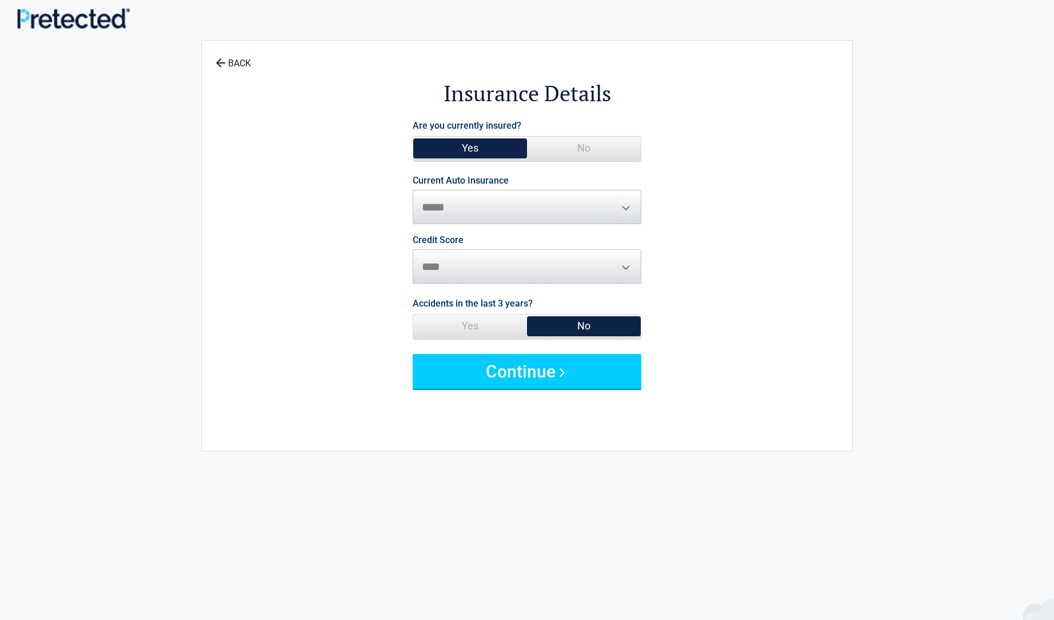  I want to click on button: Continue, so click(527, 371).